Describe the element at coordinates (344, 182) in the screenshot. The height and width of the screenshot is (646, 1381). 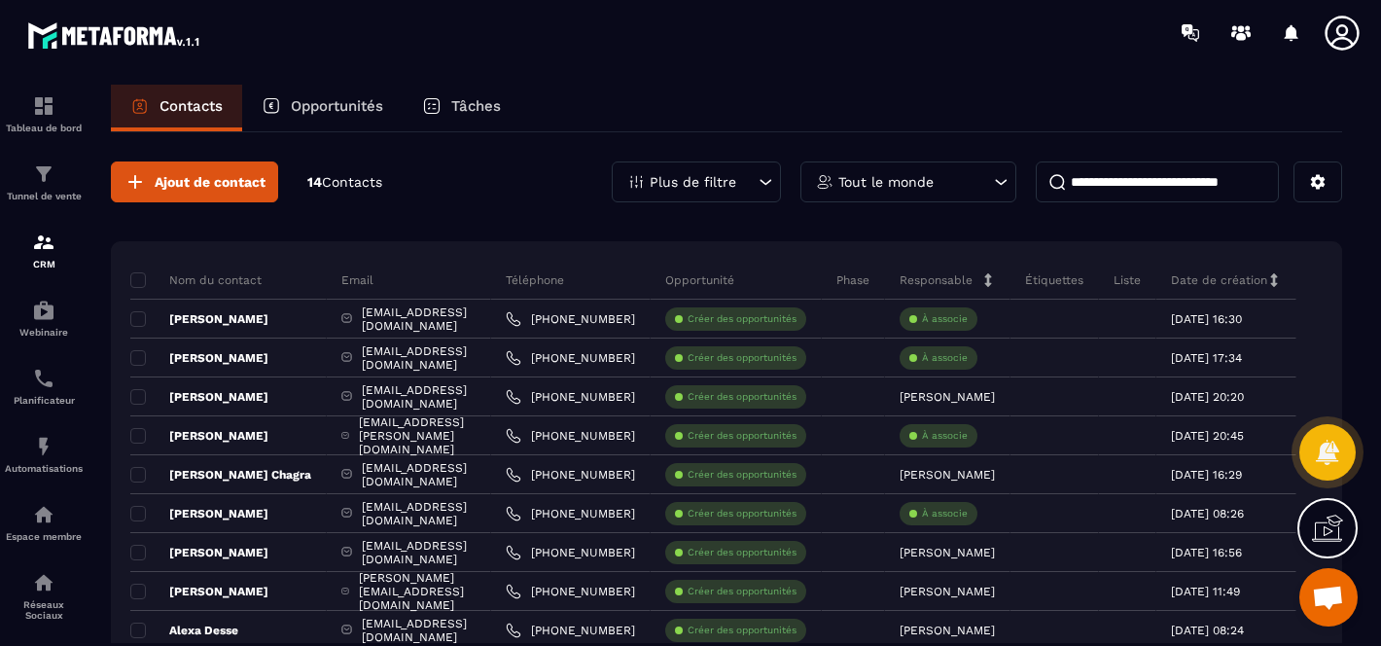
I see `p: 14` at that location.